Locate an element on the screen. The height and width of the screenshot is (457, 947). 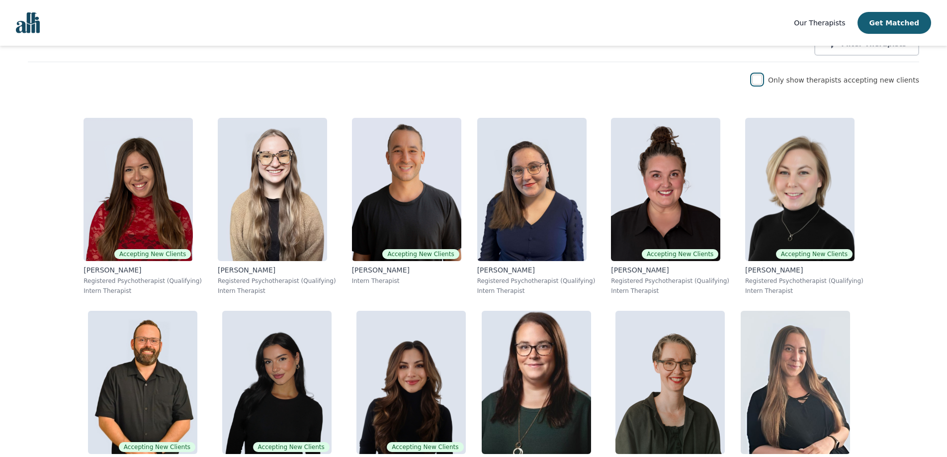
a: Get Matched is located at coordinates (895, 23).